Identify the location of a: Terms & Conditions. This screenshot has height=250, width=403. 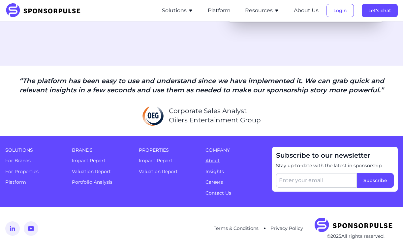
(236, 228).